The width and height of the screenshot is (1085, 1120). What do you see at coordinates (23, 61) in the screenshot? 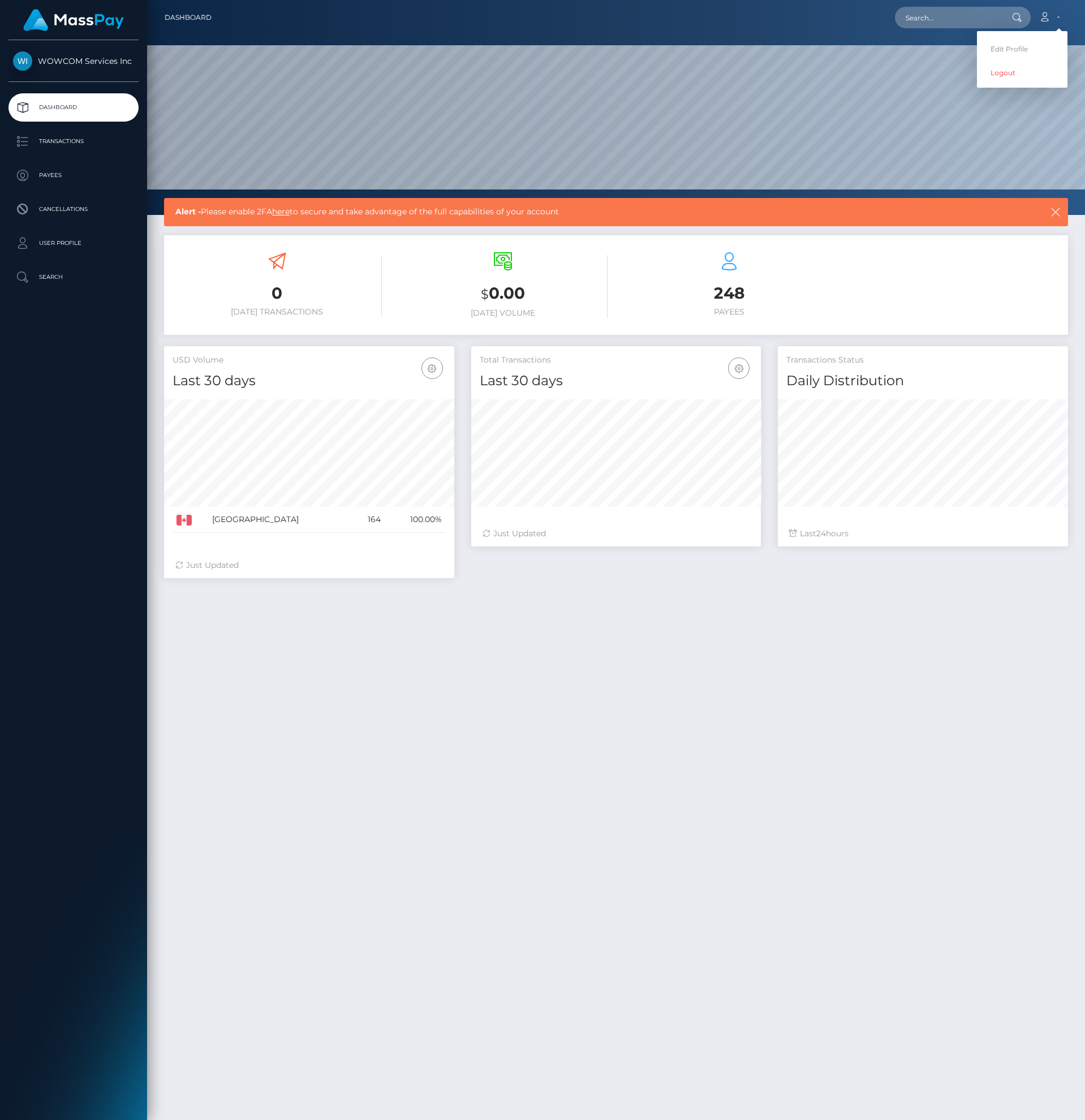
I see `img: WOWCOM Services Inc` at bounding box center [23, 61].